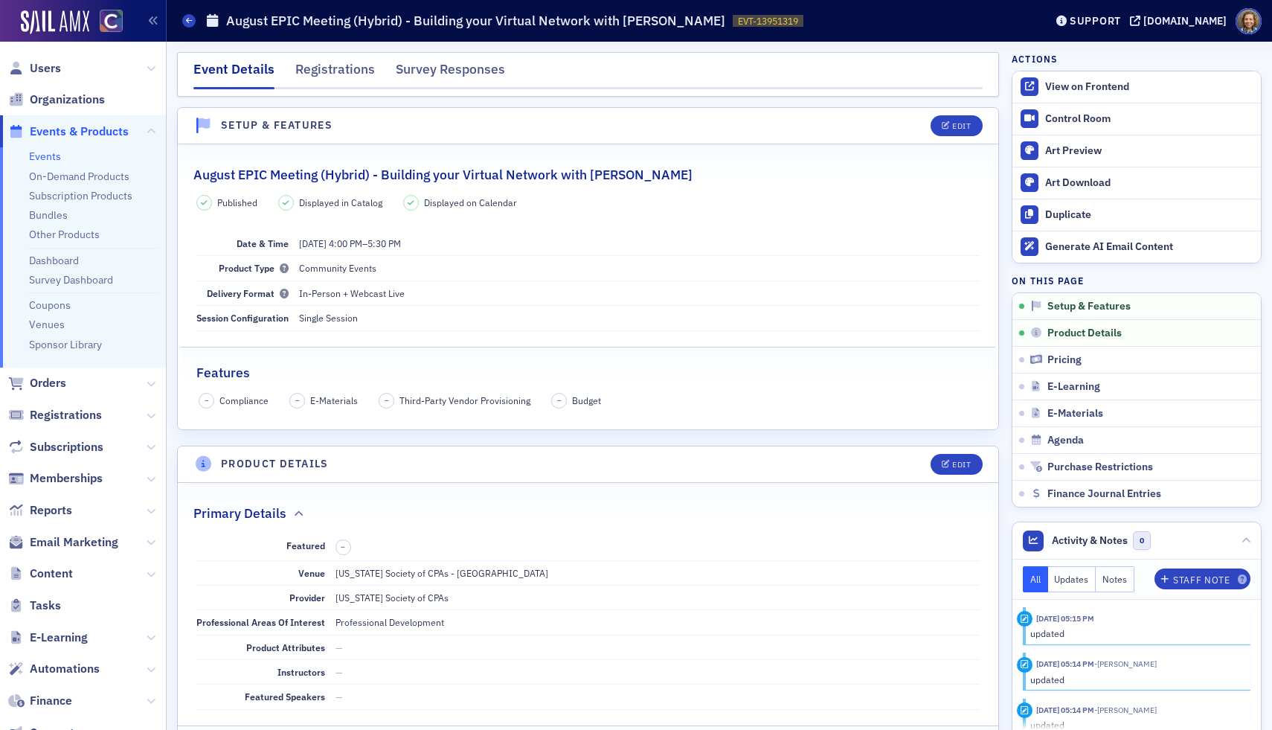 This screenshot has width=1272, height=730. I want to click on h4: Product Details, so click(274, 463).